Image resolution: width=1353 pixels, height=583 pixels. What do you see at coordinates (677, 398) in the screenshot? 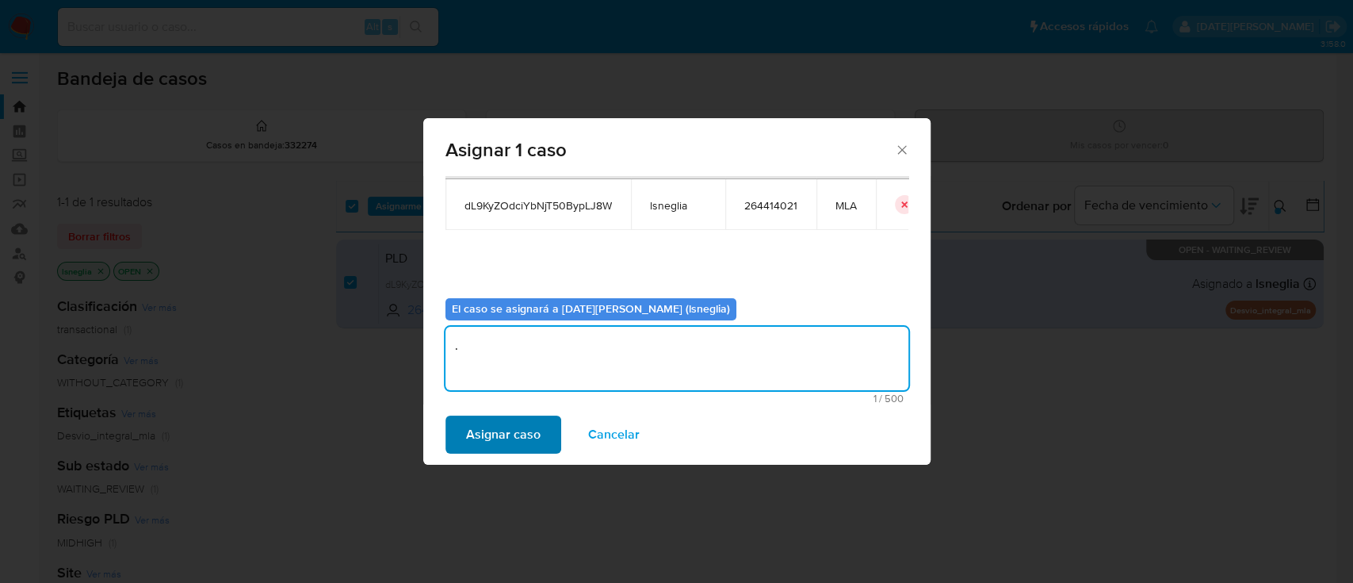
I see `span: Máximo 500 caracteres` at bounding box center [677, 398].